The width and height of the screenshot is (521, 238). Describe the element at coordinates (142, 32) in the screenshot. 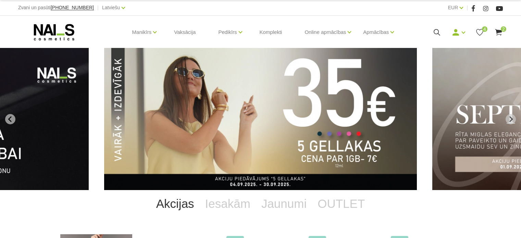

I see `a: Manikīrs` at that location.